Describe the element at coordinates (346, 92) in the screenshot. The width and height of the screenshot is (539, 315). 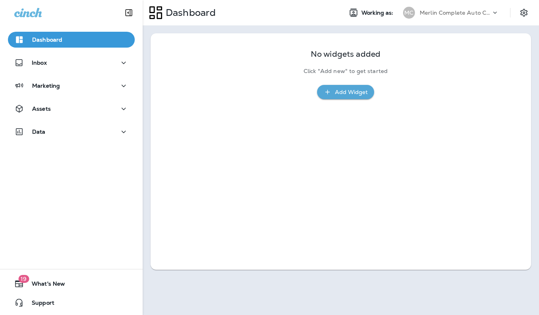
I see `button: Add Widget` at that location.